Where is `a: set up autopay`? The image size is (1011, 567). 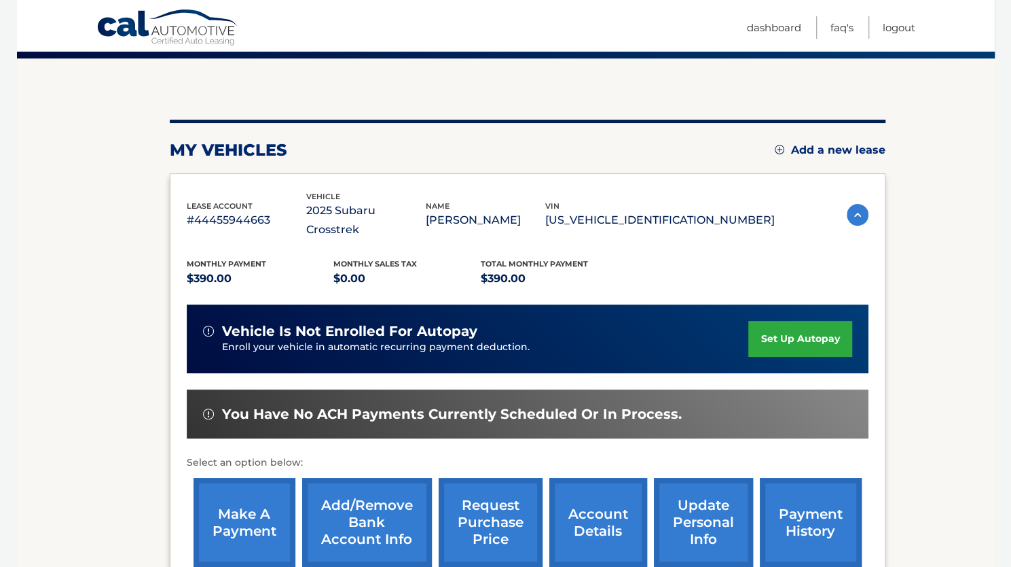 a: set up autopay is located at coordinates (800, 338).